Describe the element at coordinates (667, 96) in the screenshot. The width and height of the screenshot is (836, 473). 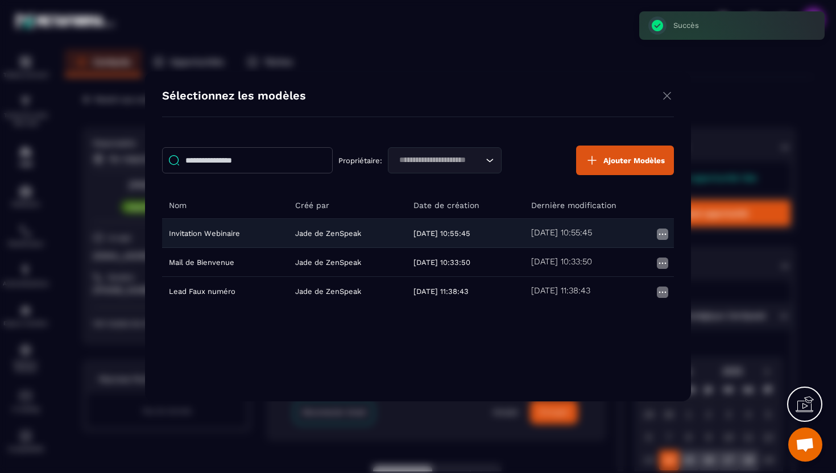
I see `img: close` at that location.